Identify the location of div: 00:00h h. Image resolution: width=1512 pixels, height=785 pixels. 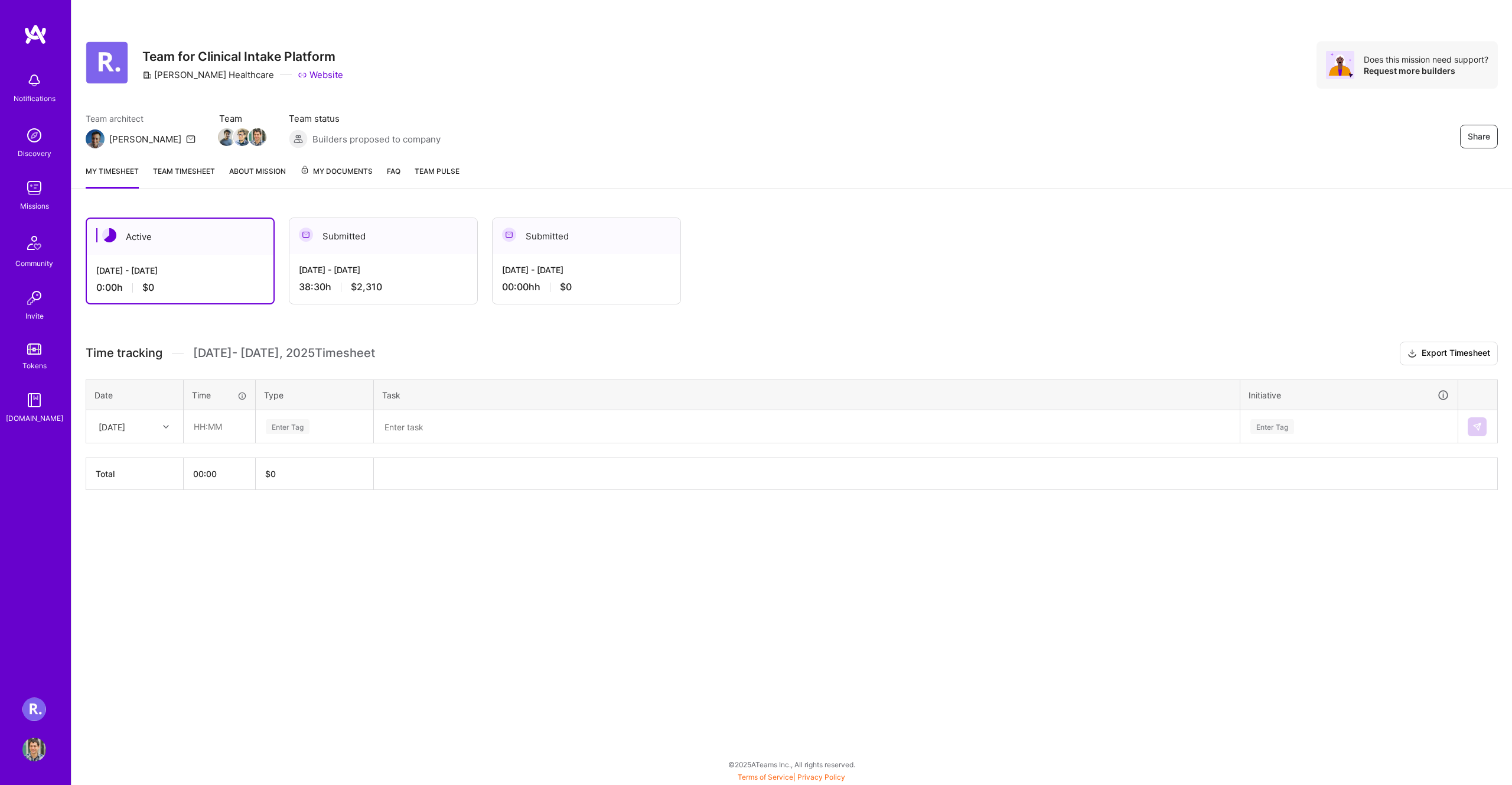
(586, 286).